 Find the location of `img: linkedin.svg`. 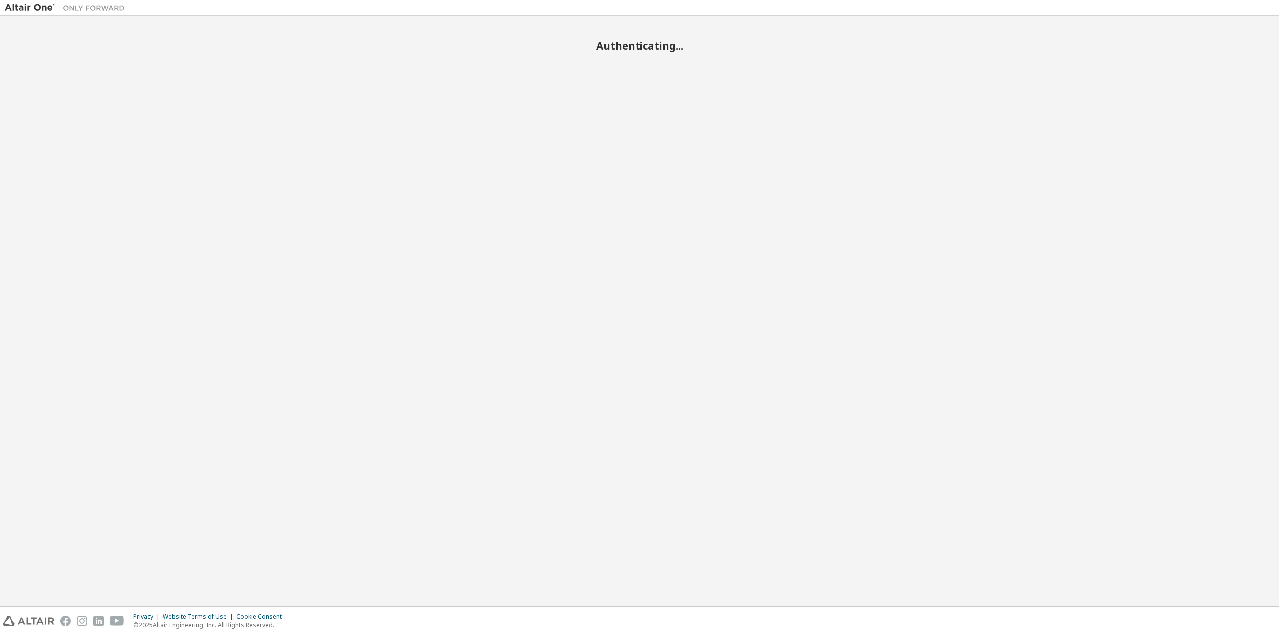

img: linkedin.svg is located at coordinates (98, 621).